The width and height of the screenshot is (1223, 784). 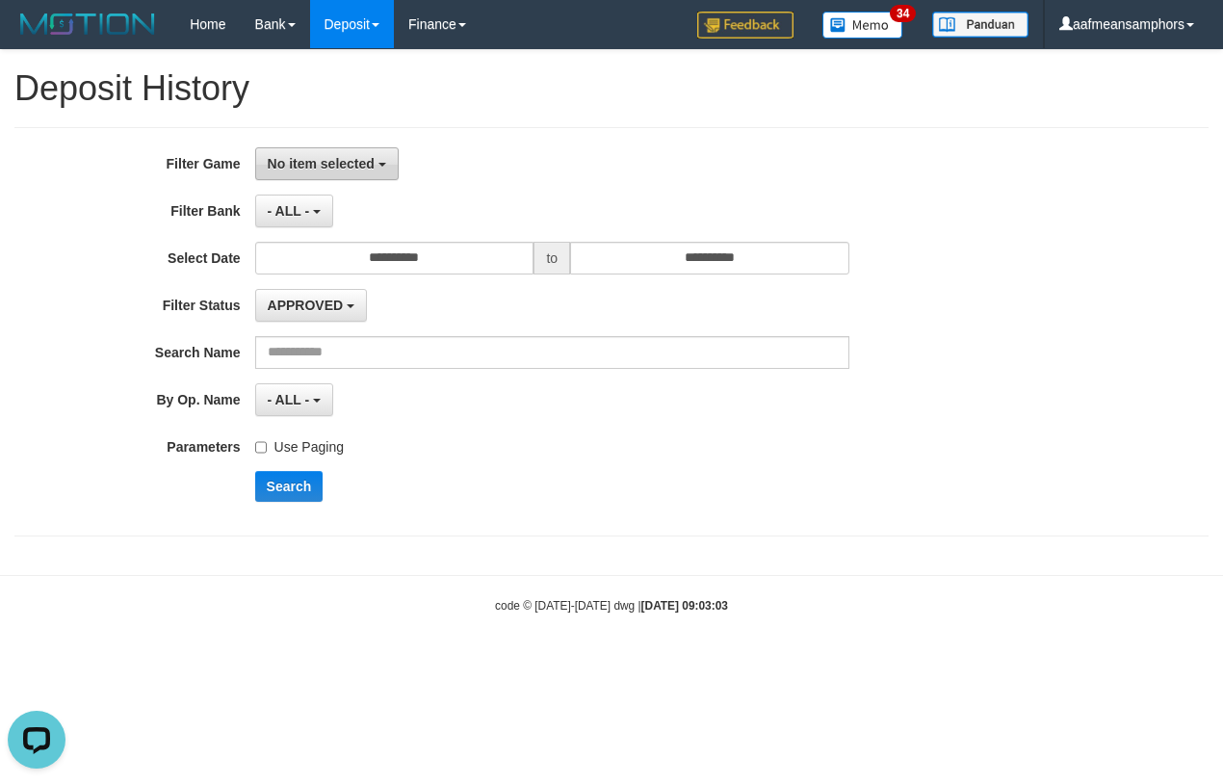 I want to click on button: Open LiveChat chat widget, so click(x=37, y=37).